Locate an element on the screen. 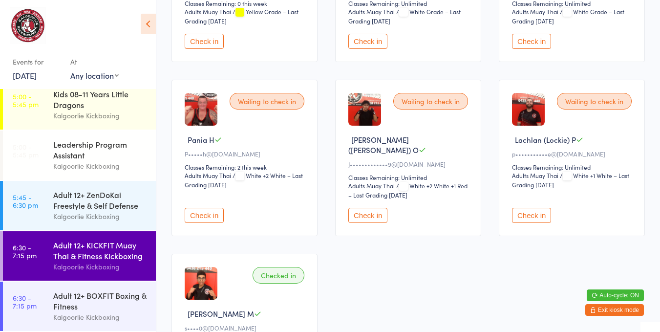 Image resolution: width=660 pixels, height=332 pixels. img: image1742384077.png is located at coordinates (201, 109).